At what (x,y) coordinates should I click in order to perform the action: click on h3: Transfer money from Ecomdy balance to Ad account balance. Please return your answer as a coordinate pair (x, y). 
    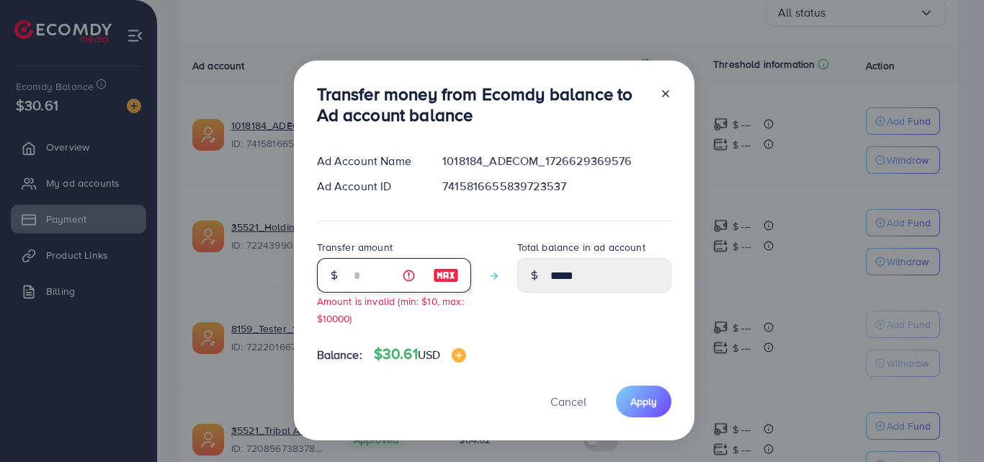
    Looking at the image, I should click on (482, 104).